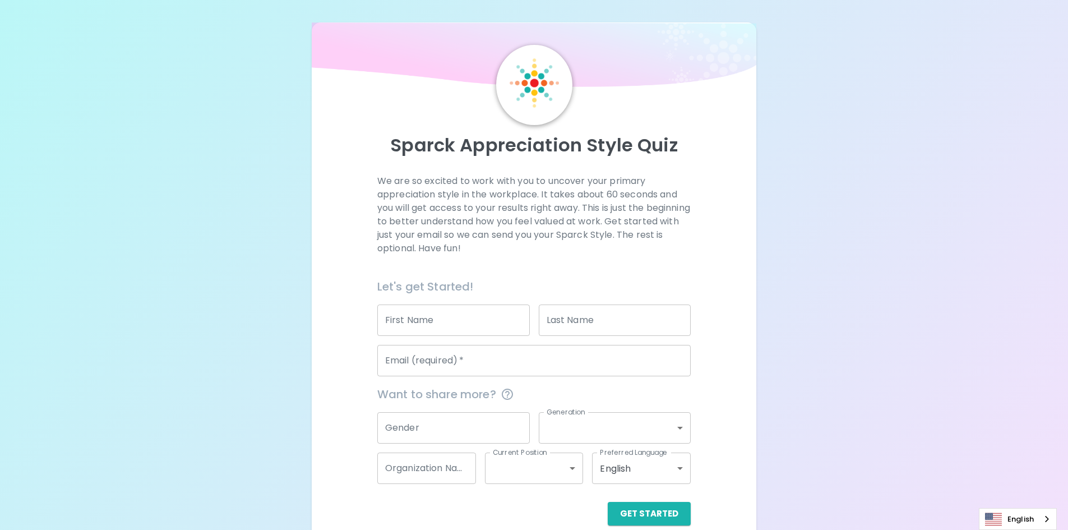 The image size is (1068, 530). What do you see at coordinates (633, 452) in the screenshot?
I see `label: Preferred Language` at bounding box center [633, 452].